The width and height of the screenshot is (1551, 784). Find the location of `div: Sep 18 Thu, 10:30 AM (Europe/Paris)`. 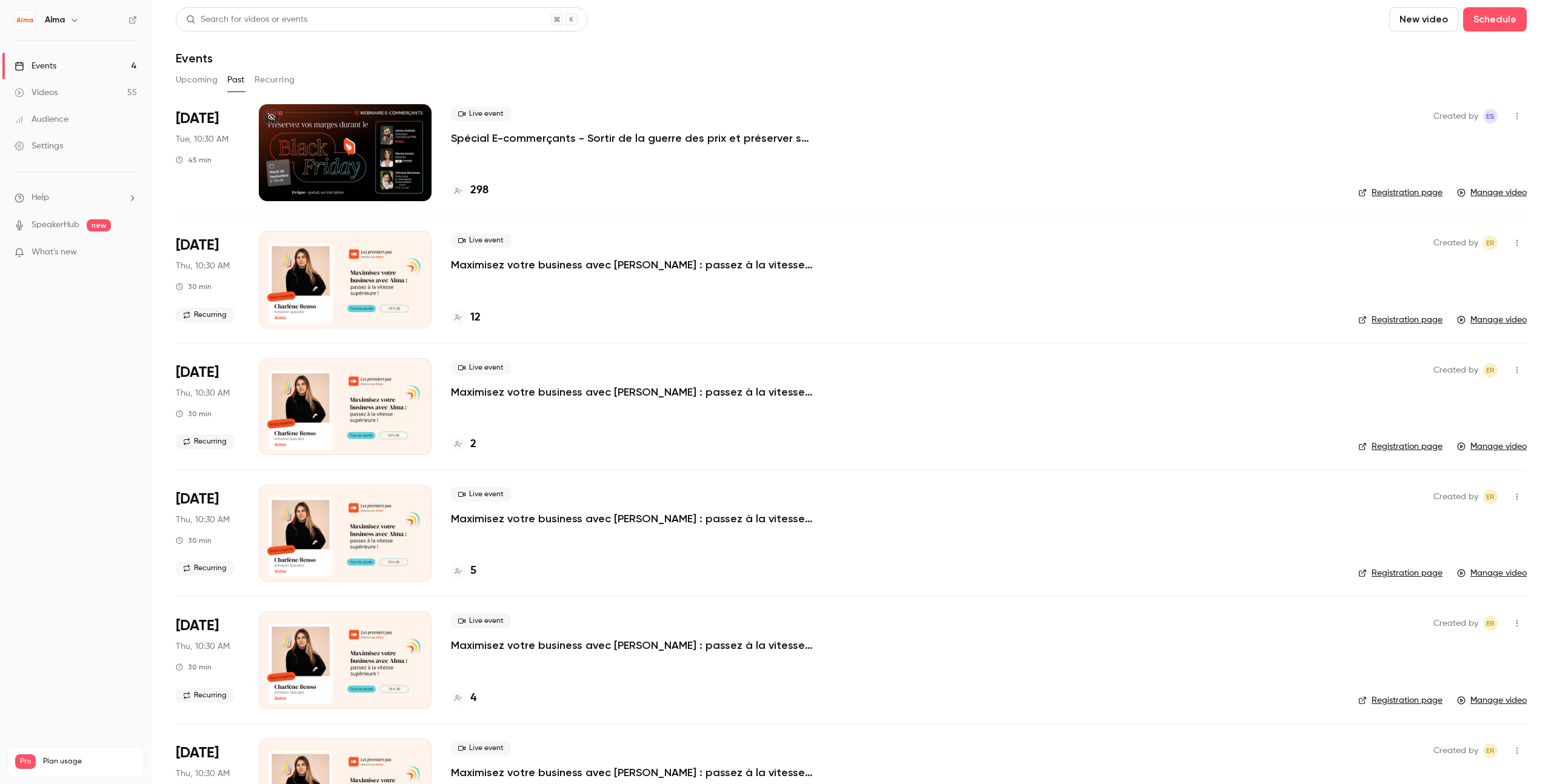

div: Sep 18 Thu, 10:30 AM (Europe/Paris) is located at coordinates (208, 406).